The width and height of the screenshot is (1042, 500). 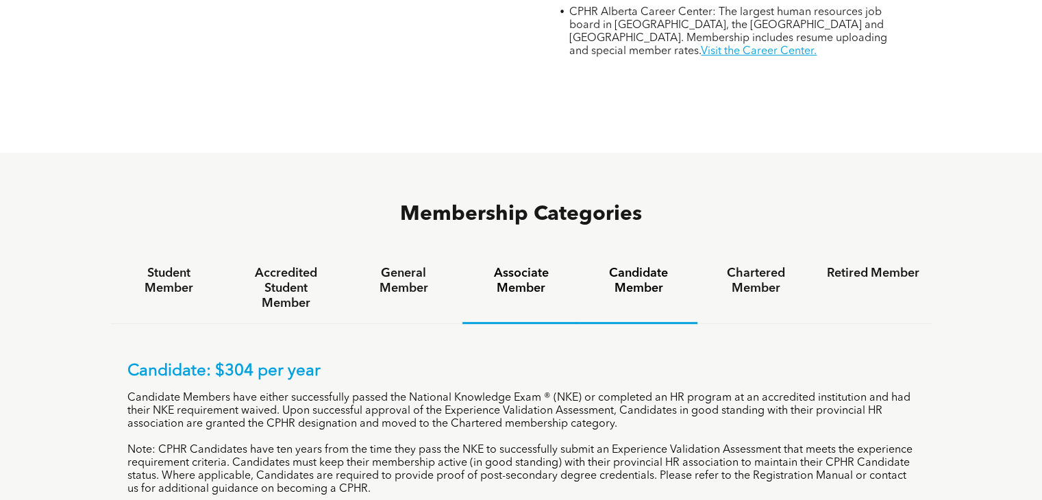 What do you see at coordinates (638, 281) in the screenshot?
I see `h4: Candidate Member` at bounding box center [638, 281].